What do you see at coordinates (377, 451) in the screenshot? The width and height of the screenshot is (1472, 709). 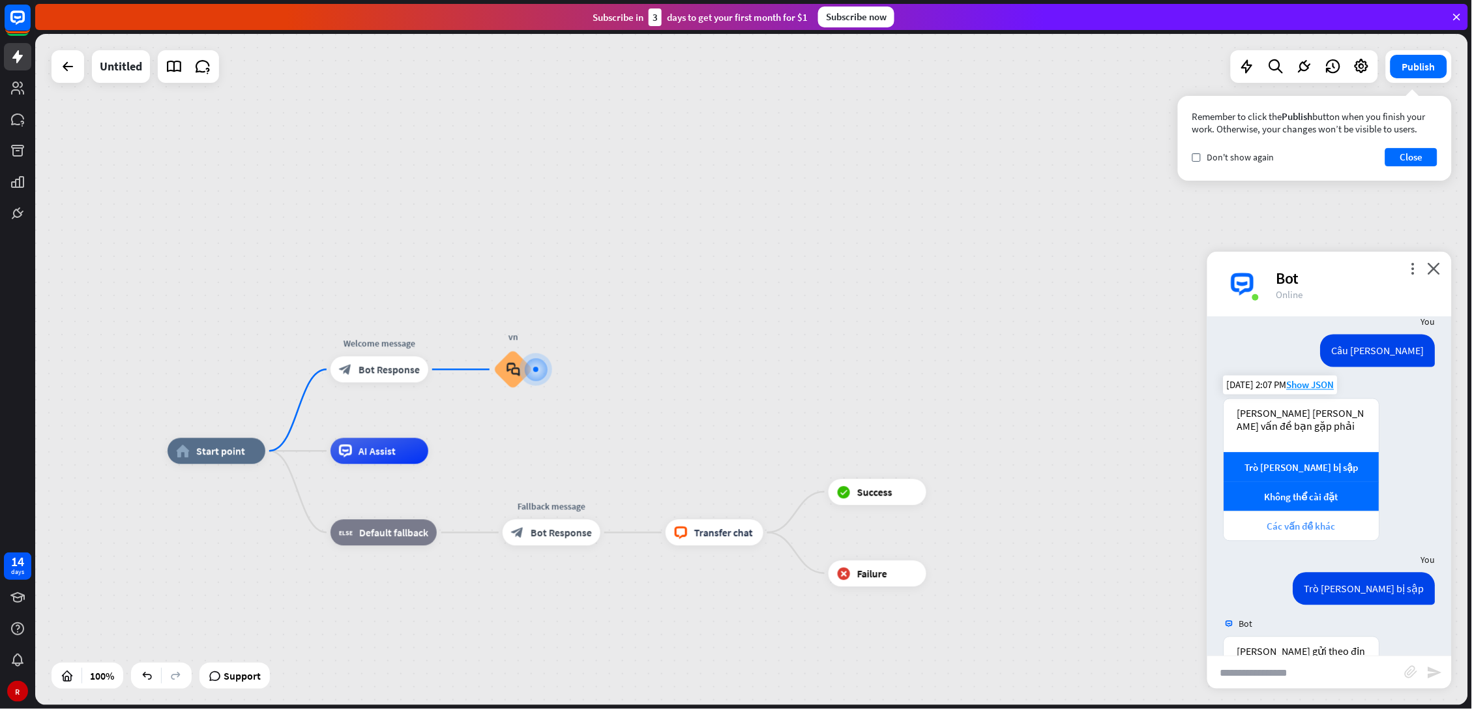 I see `span: AI Assist` at bounding box center [377, 451].